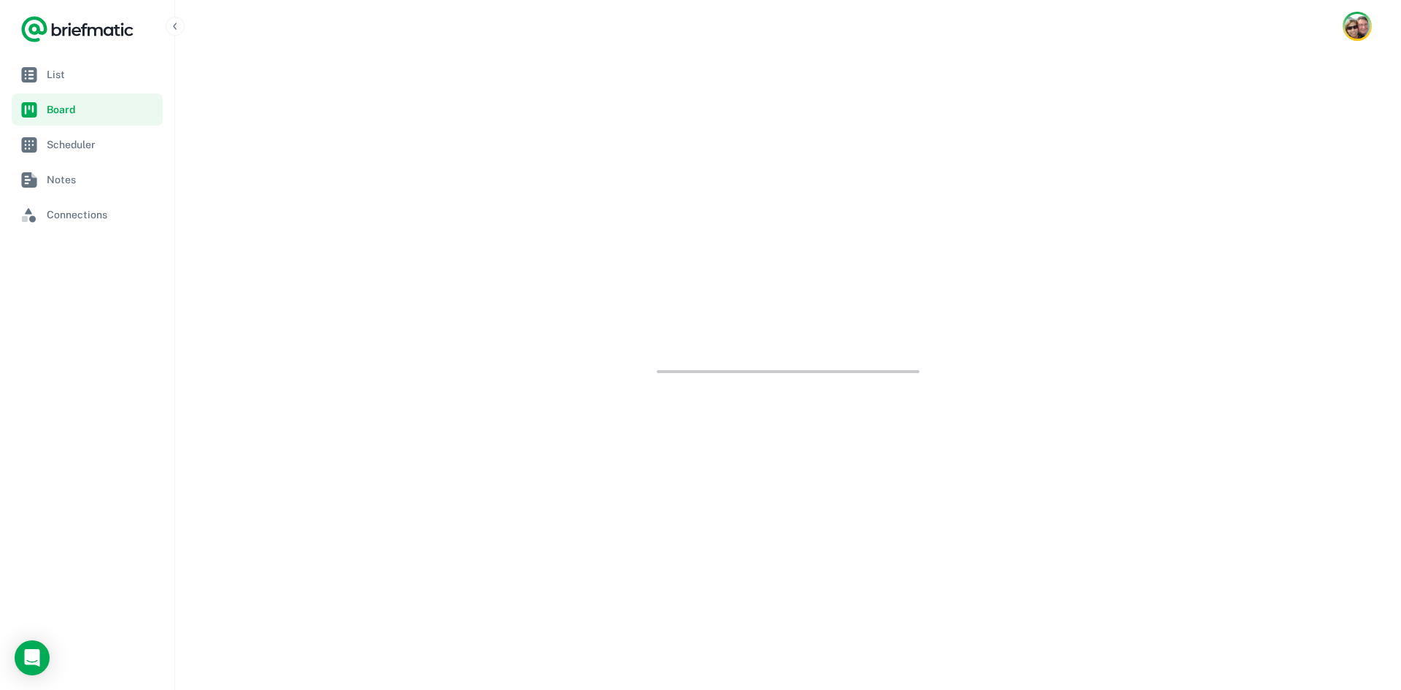 The height and width of the screenshot is (690, 1401). I want to click on a: Board, so click(87, 109).